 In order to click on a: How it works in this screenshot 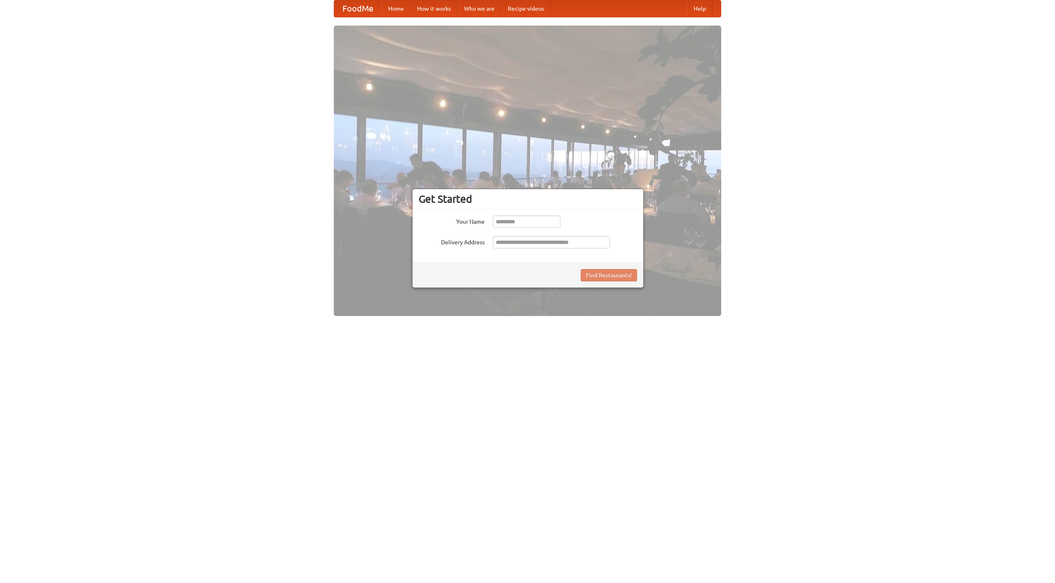, I will do `click(434, 9)`.